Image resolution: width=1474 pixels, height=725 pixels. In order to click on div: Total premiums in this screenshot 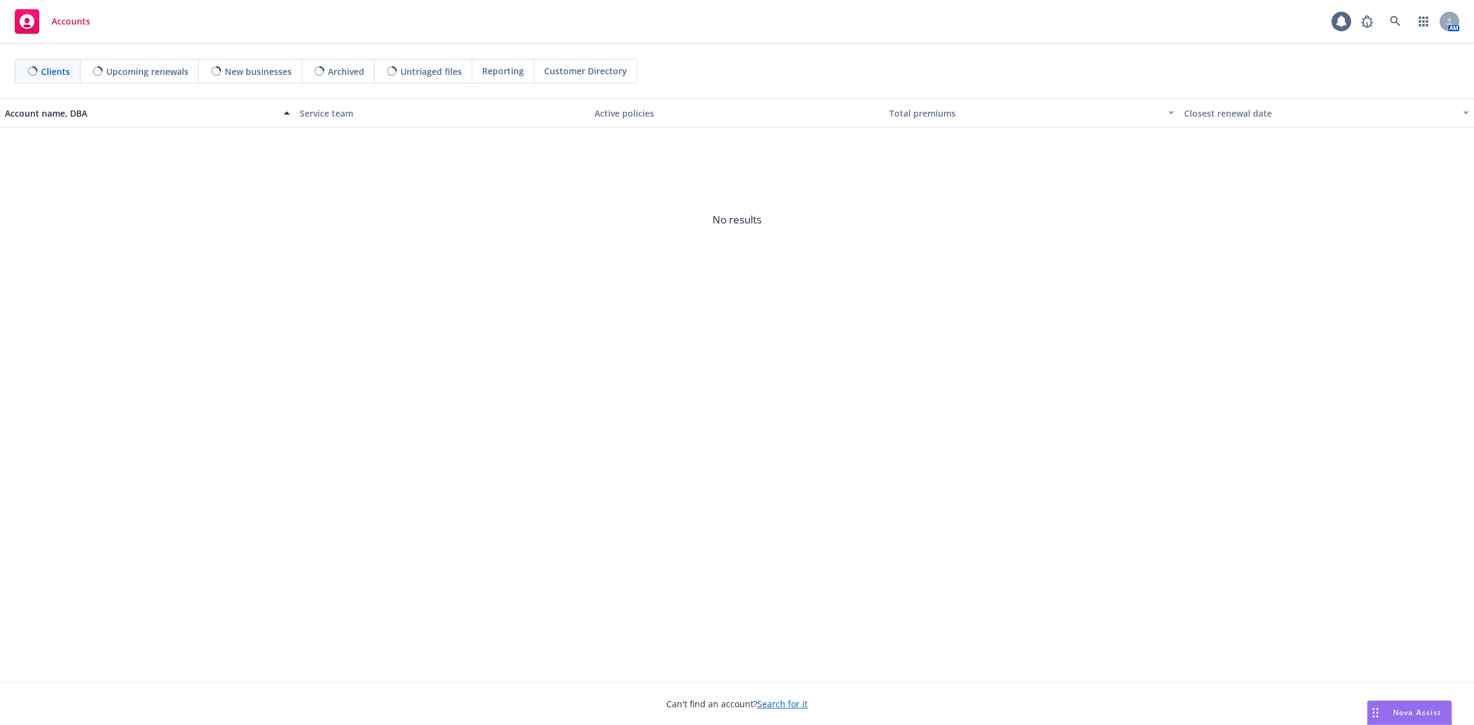, I will do `click(1025, 113)`.